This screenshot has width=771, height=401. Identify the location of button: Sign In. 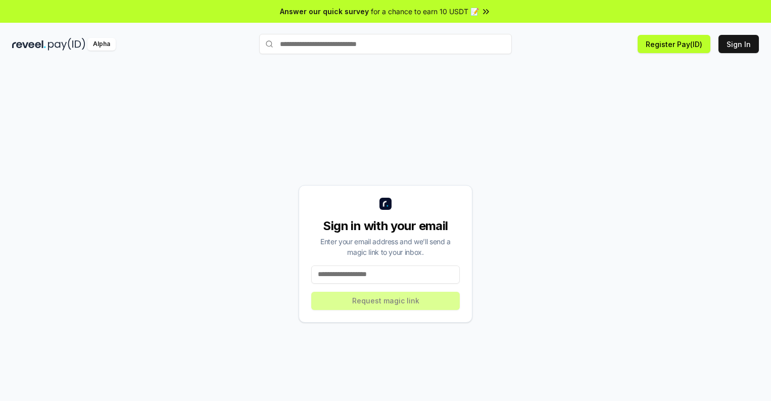
(739, 44).